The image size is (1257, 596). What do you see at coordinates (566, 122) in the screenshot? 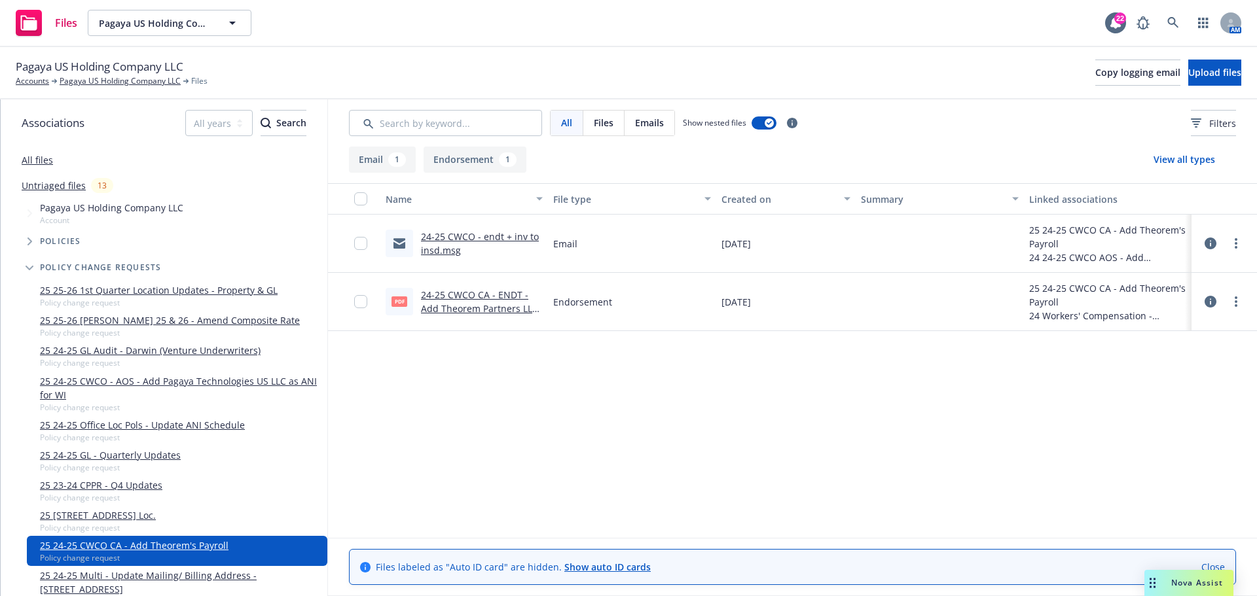
I see `span: All` at bounding box center [566, 122].